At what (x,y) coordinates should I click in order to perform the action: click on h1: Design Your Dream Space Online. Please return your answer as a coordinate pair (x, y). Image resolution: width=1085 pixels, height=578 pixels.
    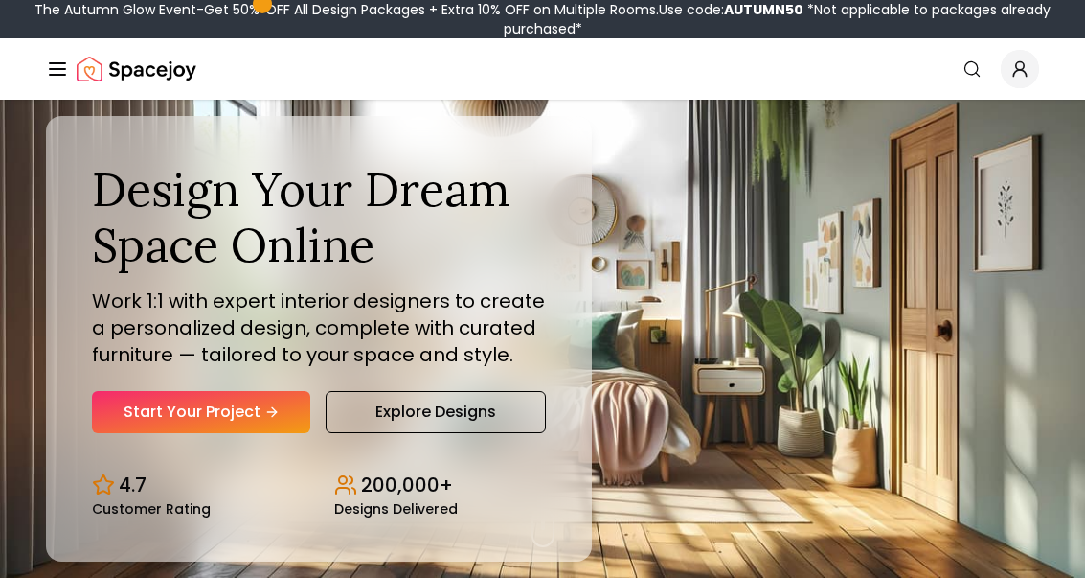
    Looking at the image, I should click on (319, 216).